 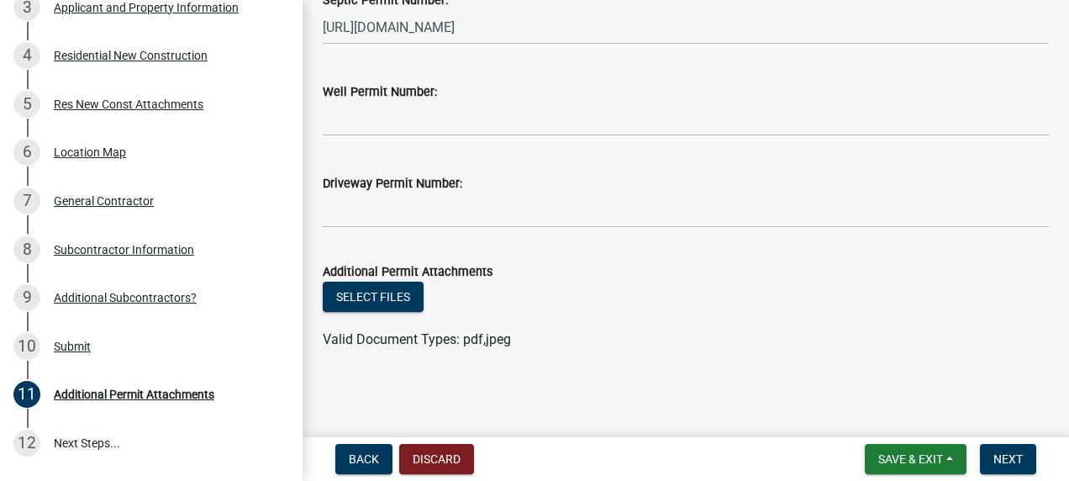 I want to click on span: Save & Exit, so click(x=910, y=459).